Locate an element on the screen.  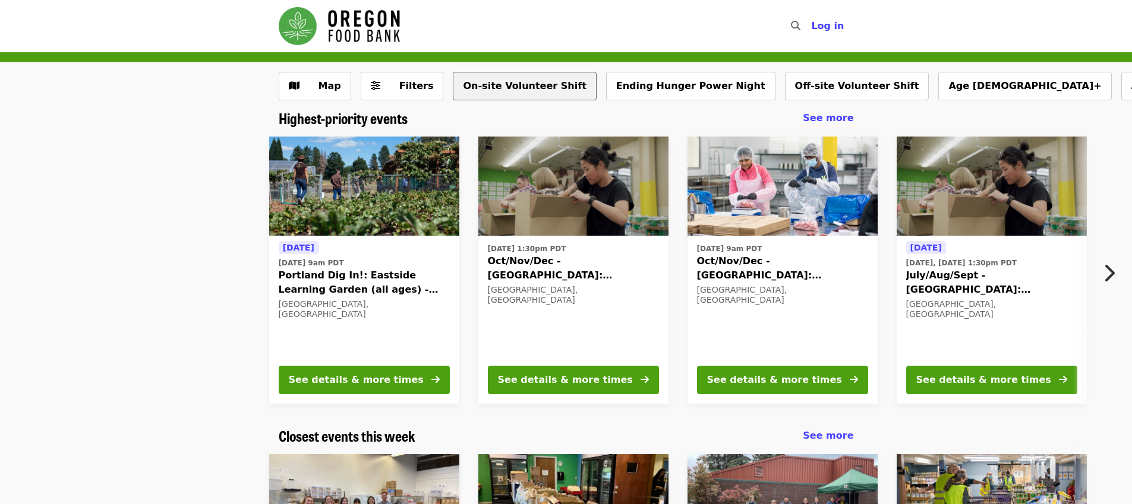
i: map icon is located at coordinates (294, 86).